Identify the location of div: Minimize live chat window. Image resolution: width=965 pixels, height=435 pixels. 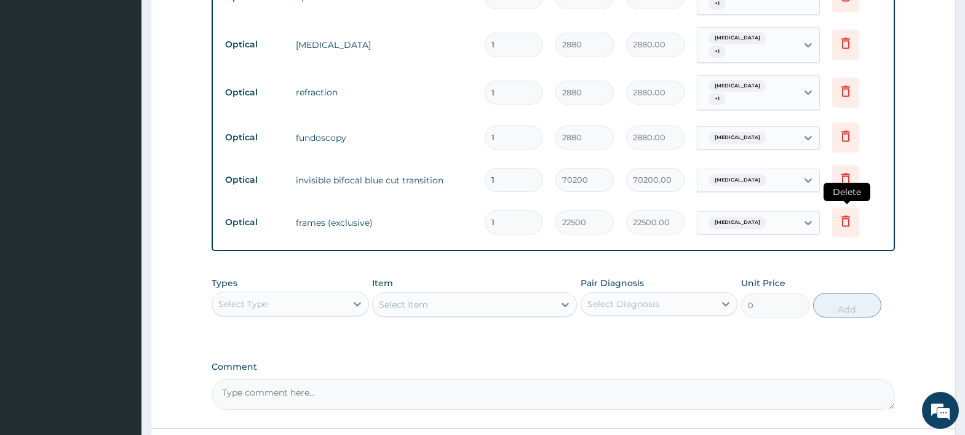
(217, 21).